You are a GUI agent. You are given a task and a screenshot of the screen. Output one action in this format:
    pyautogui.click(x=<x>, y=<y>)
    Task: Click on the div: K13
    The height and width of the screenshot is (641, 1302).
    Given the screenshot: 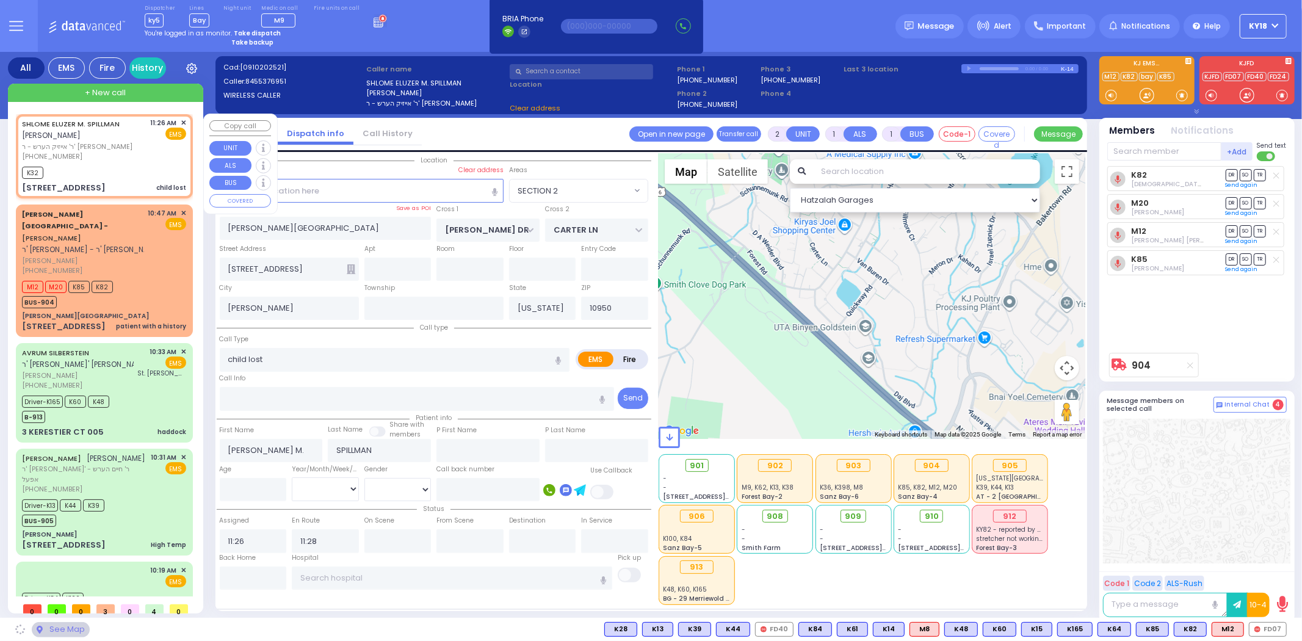 What is the action you would take?
    pyautogui.click(x=658, y=630)
    